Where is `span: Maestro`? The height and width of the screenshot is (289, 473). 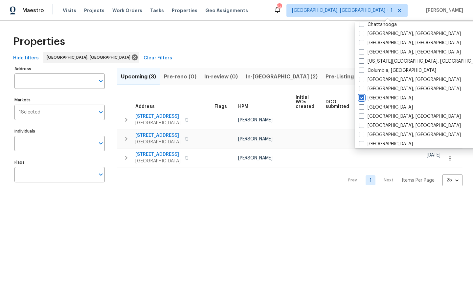 span: Maestro is located at coordinates (33, 11).